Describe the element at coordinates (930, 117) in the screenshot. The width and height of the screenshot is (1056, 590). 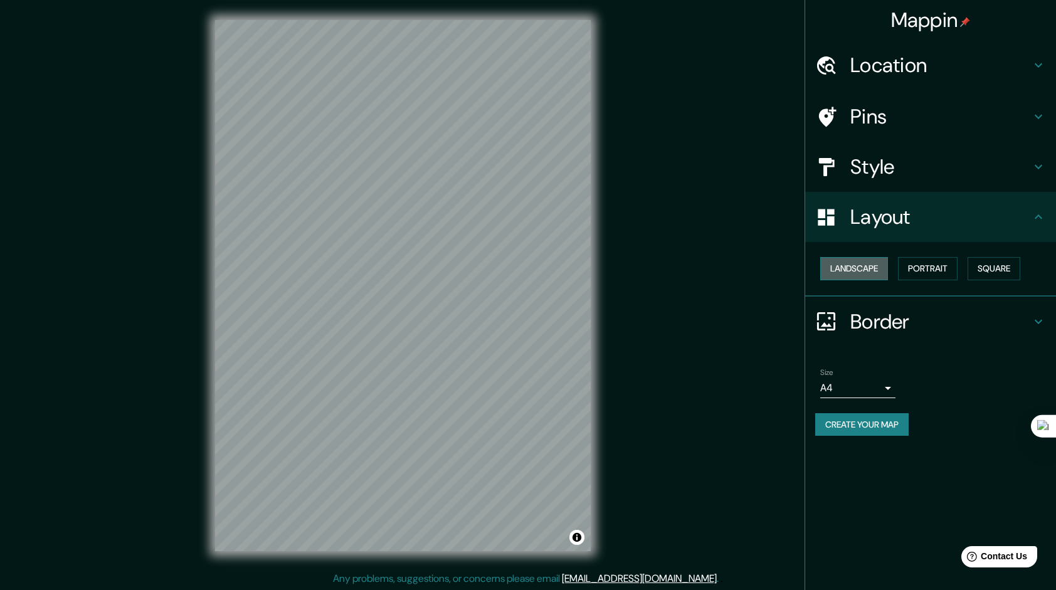
I see `div: Pins` at that location.